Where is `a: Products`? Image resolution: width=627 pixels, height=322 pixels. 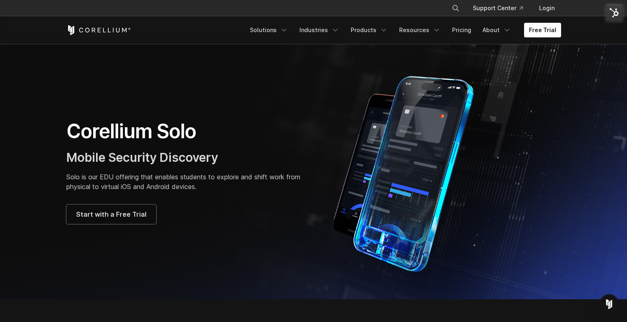 a: Products is located at coordinates (369, 30).